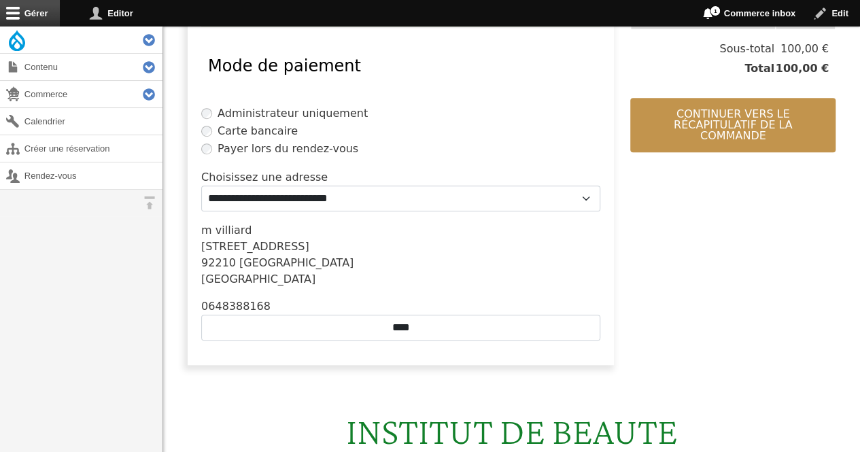 The image size is (860, 452). What do you see at coordinates (759, 69) in the screenshot?
I see `span: Total` at bounding box center [759, 69].